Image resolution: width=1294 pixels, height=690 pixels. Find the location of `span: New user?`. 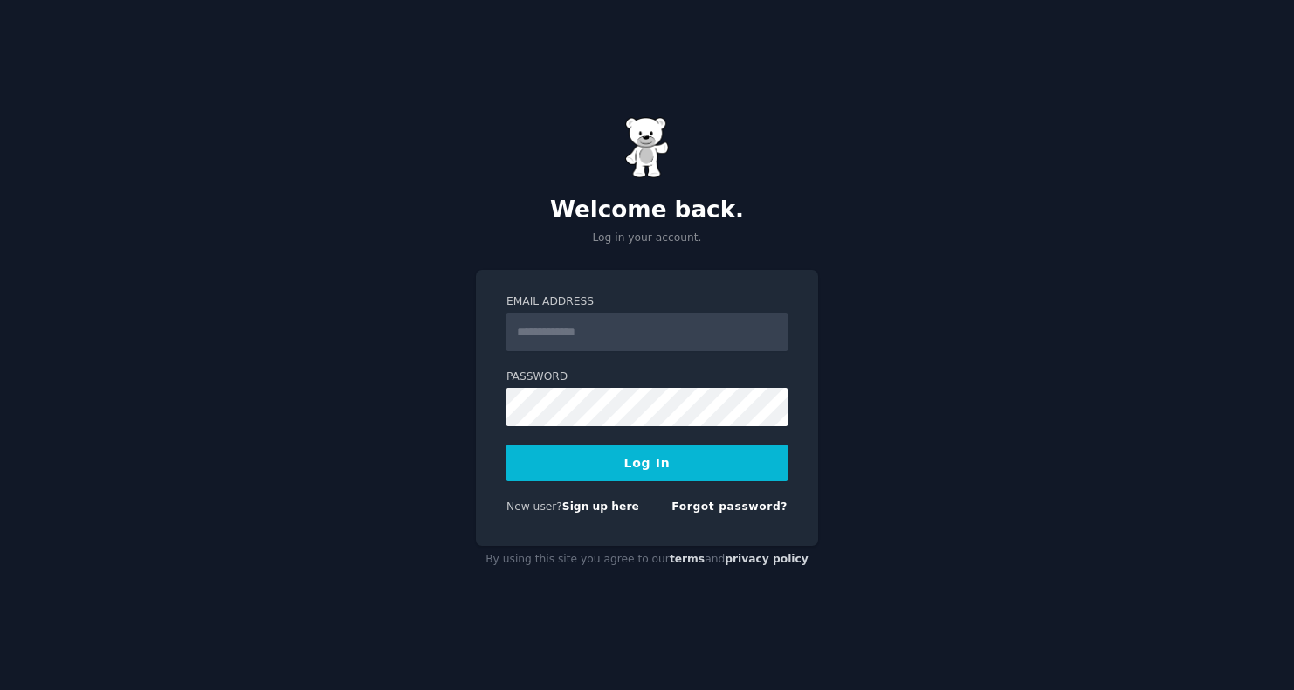

span: New user? is located at coordinates (534, 506).